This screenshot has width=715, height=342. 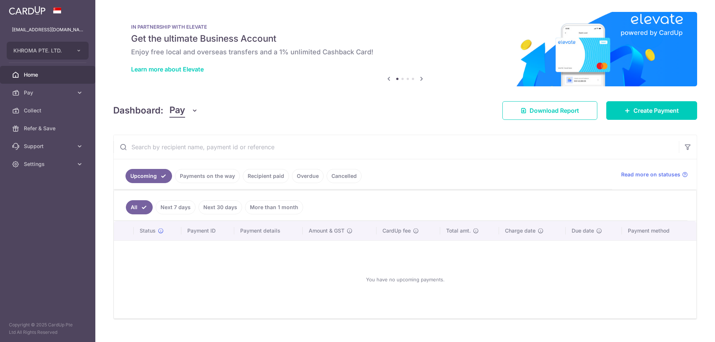 What do you see at coordinates (207, 176) in the screenshot?
I see `a: Payments on the way` at bounding box center [207, 176].